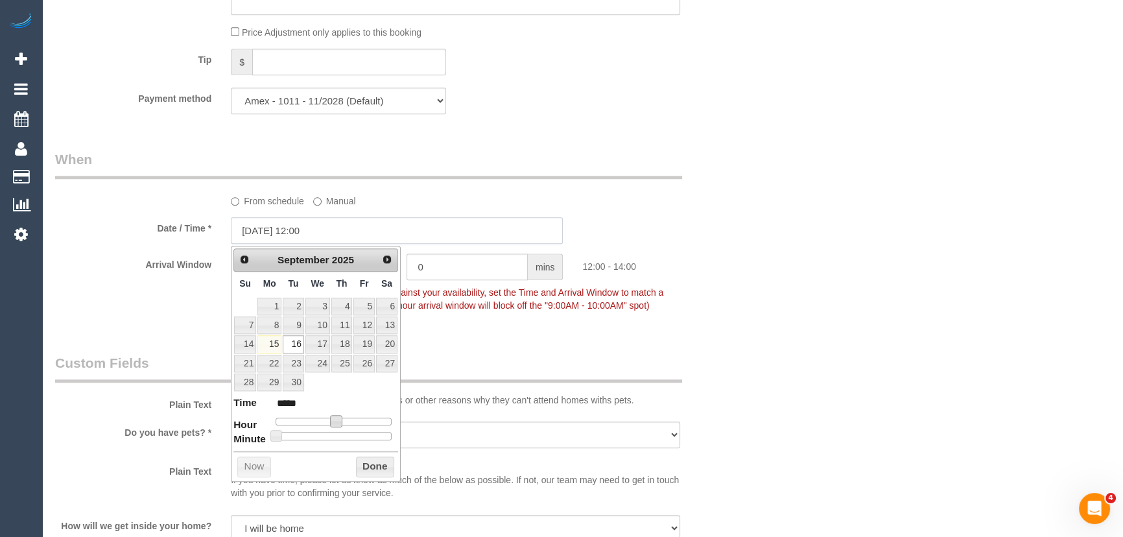 The image size is (1123, 537). What do you see at coordinates (269, 344) in the screenshot?
I see `a: 15` at bounding box center [269, 344].